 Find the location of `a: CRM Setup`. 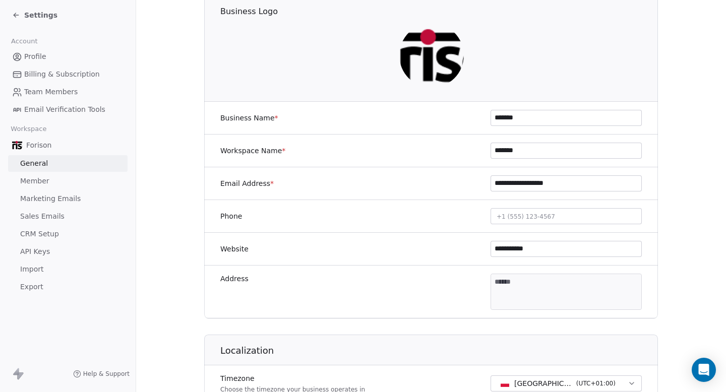

a: CRM Setup is located at coordinates (68, 234).